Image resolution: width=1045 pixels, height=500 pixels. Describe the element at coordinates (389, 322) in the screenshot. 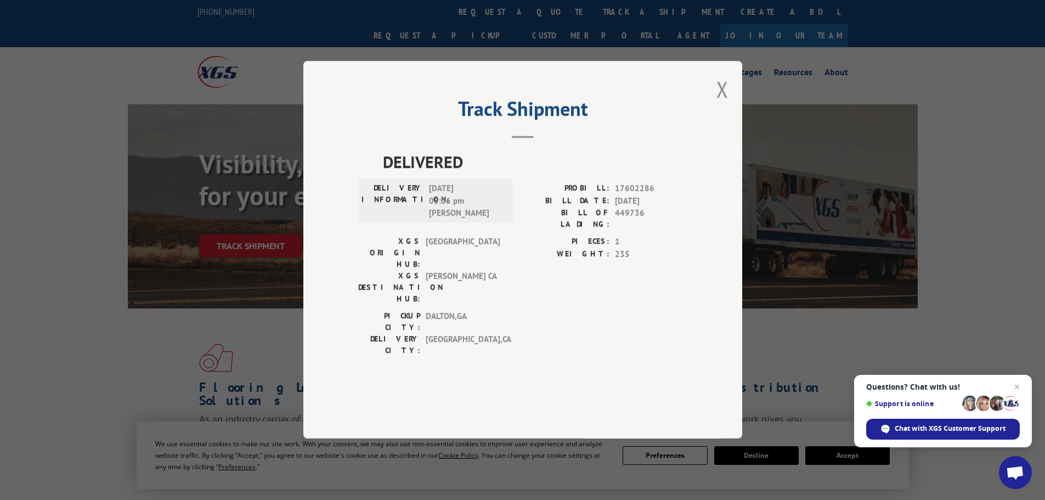

I see `label: PICKUP CITY:` at that location.